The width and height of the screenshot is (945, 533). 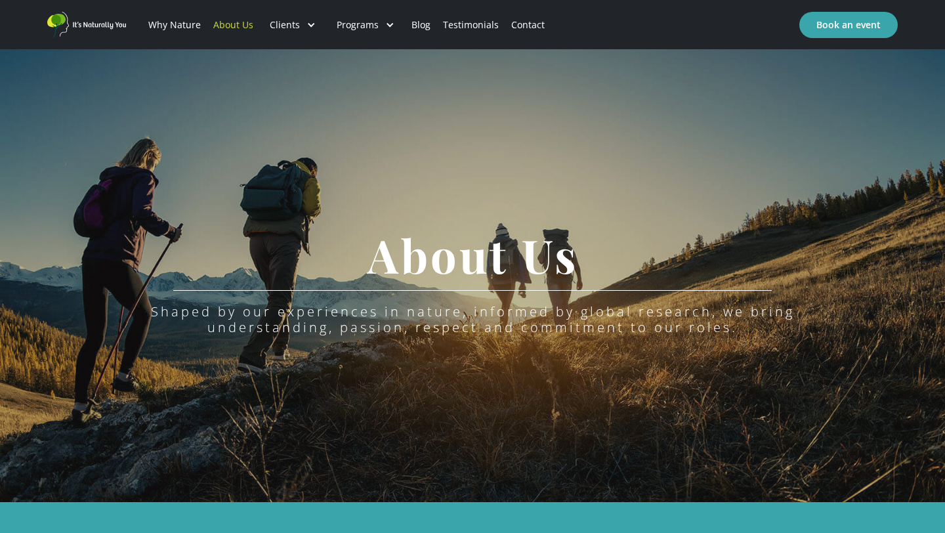 What do you see at coordinates (87, 24) in the screenshot?
I see `a: home` at bounding box center [87, 24].